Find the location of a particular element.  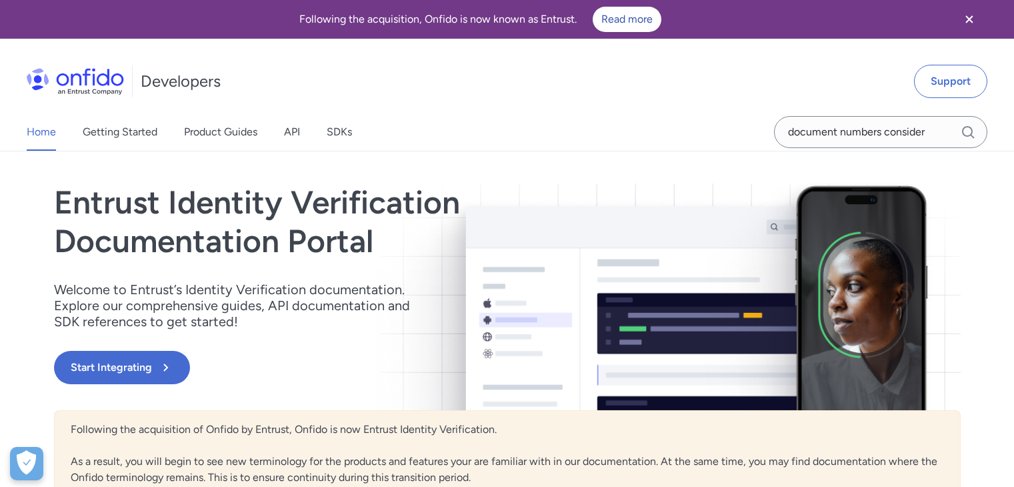

a: Home is located at coordinates (41, 132).